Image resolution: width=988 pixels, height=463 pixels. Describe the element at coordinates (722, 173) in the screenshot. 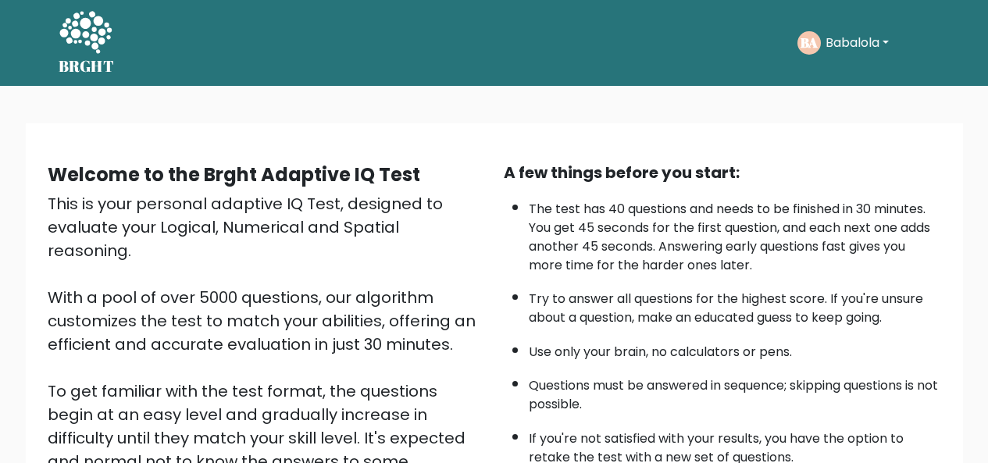

I see `div: A few things before you start:` at that location.